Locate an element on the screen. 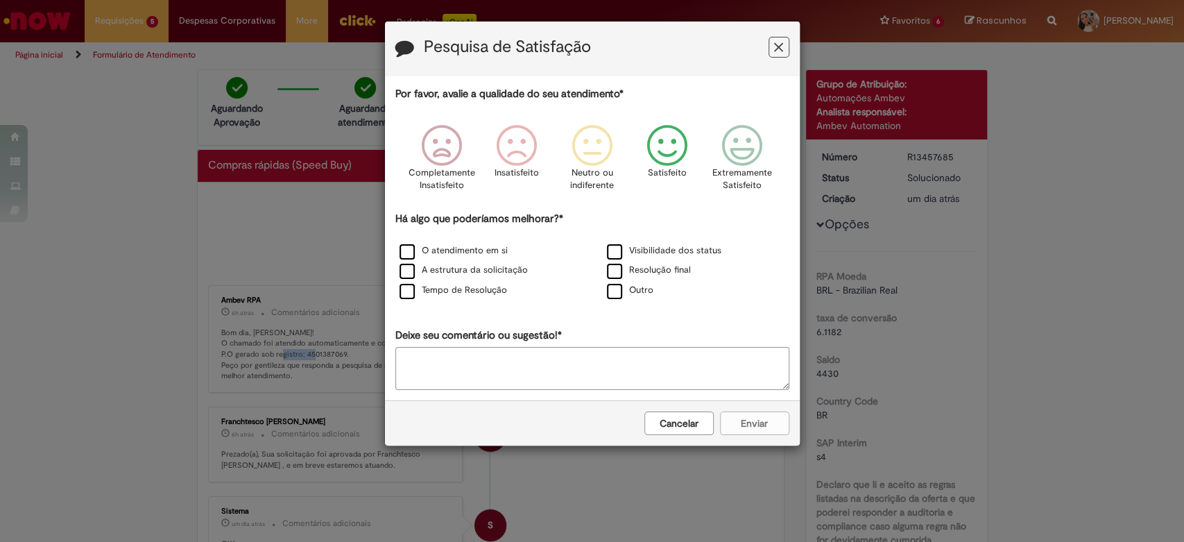 Image resolution: width=1184 pixels, height=542 pixels. div: Completamente Insatisfeito is located at coordinates (442, 162).